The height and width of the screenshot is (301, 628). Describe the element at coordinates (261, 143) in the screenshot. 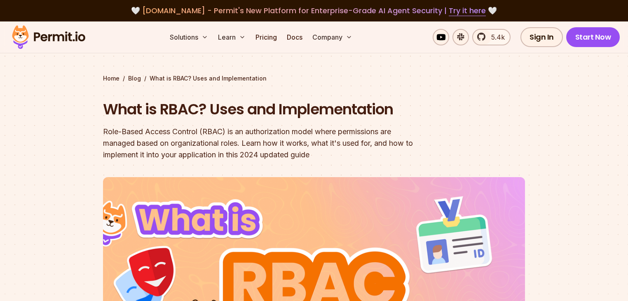

I see `div: Role-Based Access Control (RBAC) is an authorization model where permissions are managed based on...` at that location.